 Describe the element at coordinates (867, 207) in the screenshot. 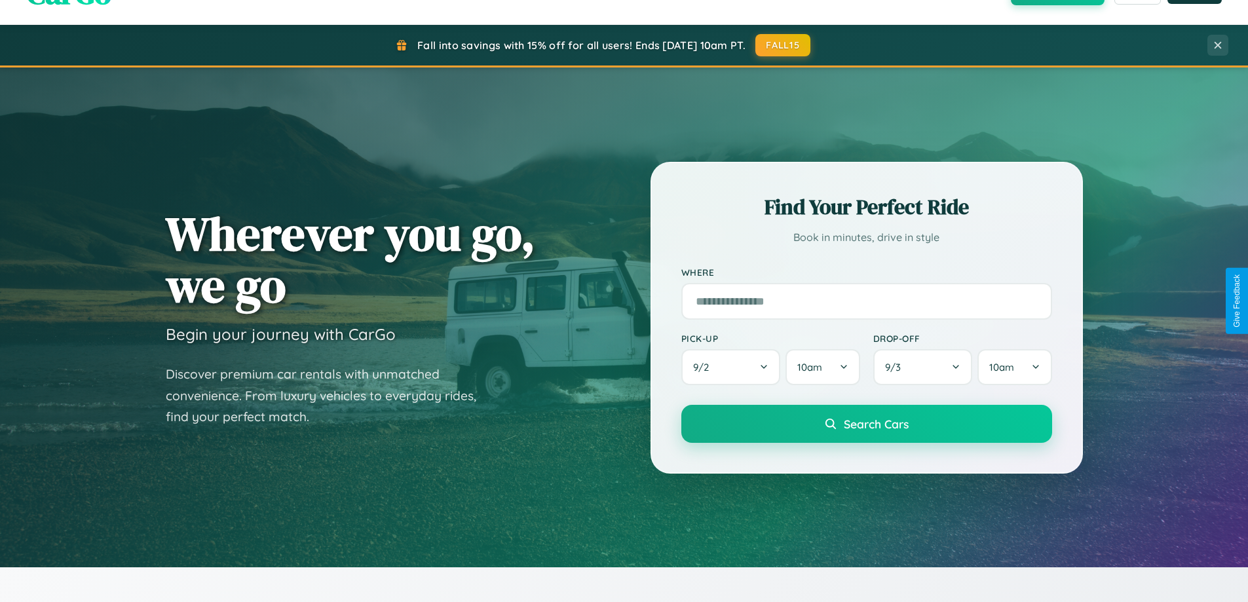

I see `h2: Find Your Perfect Ride` at that location.